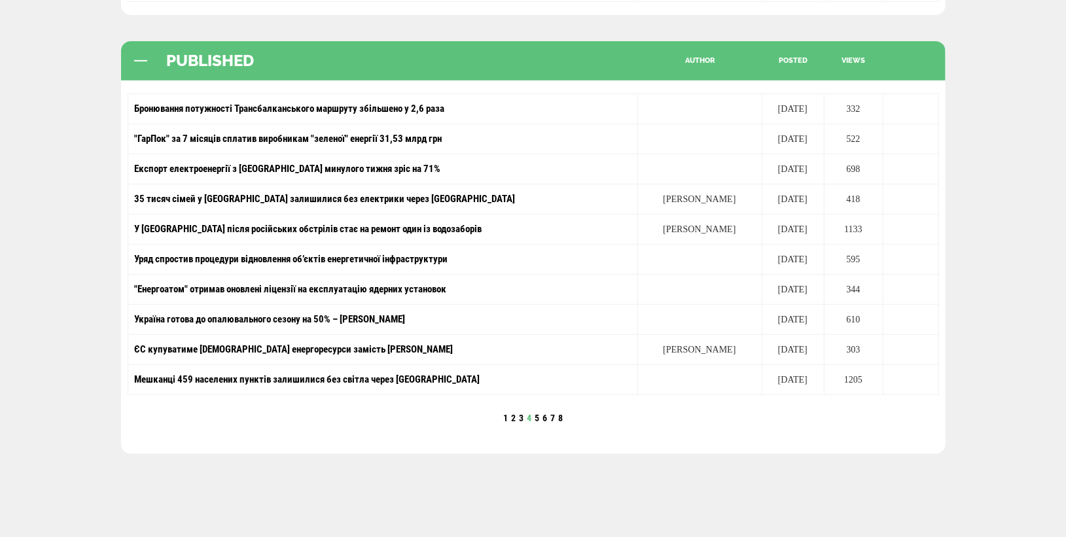 This screenshot has width=1066, height=537. What do you see at coordinates (291, 289) in the screenshot?
I see `a: "Енергоатом" отримав оновлені ліцензії на експлуатацію ядерних установок` at bounding box center [291, 289].